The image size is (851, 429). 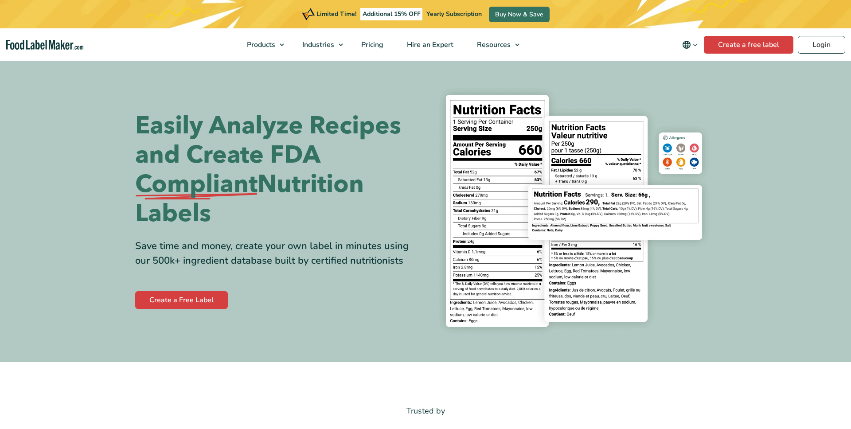 I want to click on a: Login, so click(x=821, y=45).